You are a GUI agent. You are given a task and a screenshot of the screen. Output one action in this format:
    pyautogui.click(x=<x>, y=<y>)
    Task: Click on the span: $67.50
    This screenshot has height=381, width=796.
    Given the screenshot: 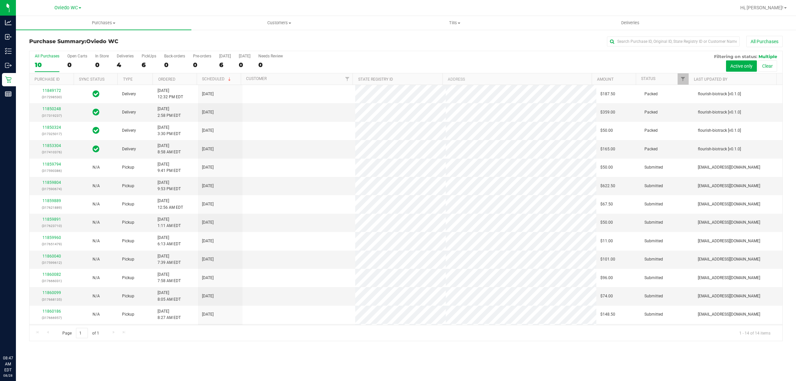 What is the action you would take?
    pyautogui.click(x=606, y=204)
    